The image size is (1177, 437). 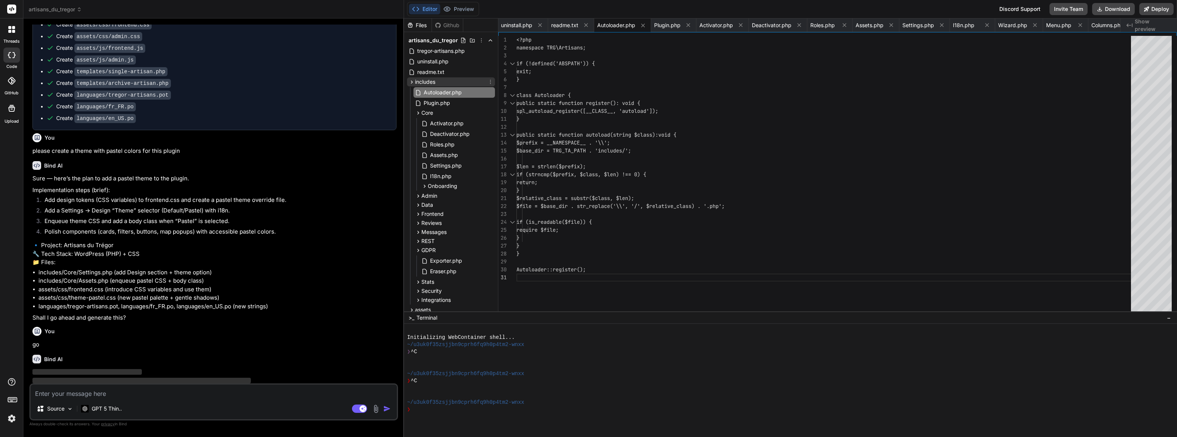 What do you see at coordinates (217, 222) in the screenshot?
I see `li: Enqueue theme CSS and add a body class when “Pastel” is selected.` at bounding box center [217, 222].